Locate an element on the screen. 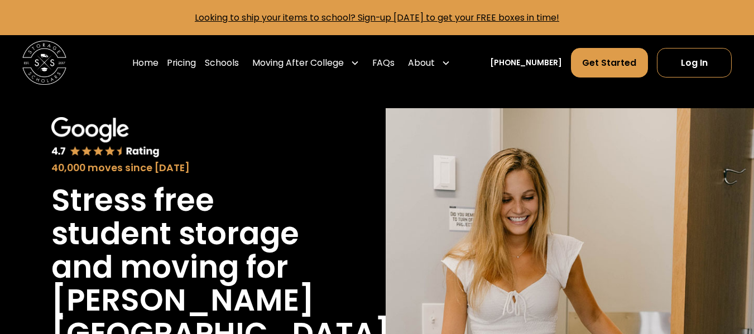  a: Pricing is located at coordinates (181, 62).